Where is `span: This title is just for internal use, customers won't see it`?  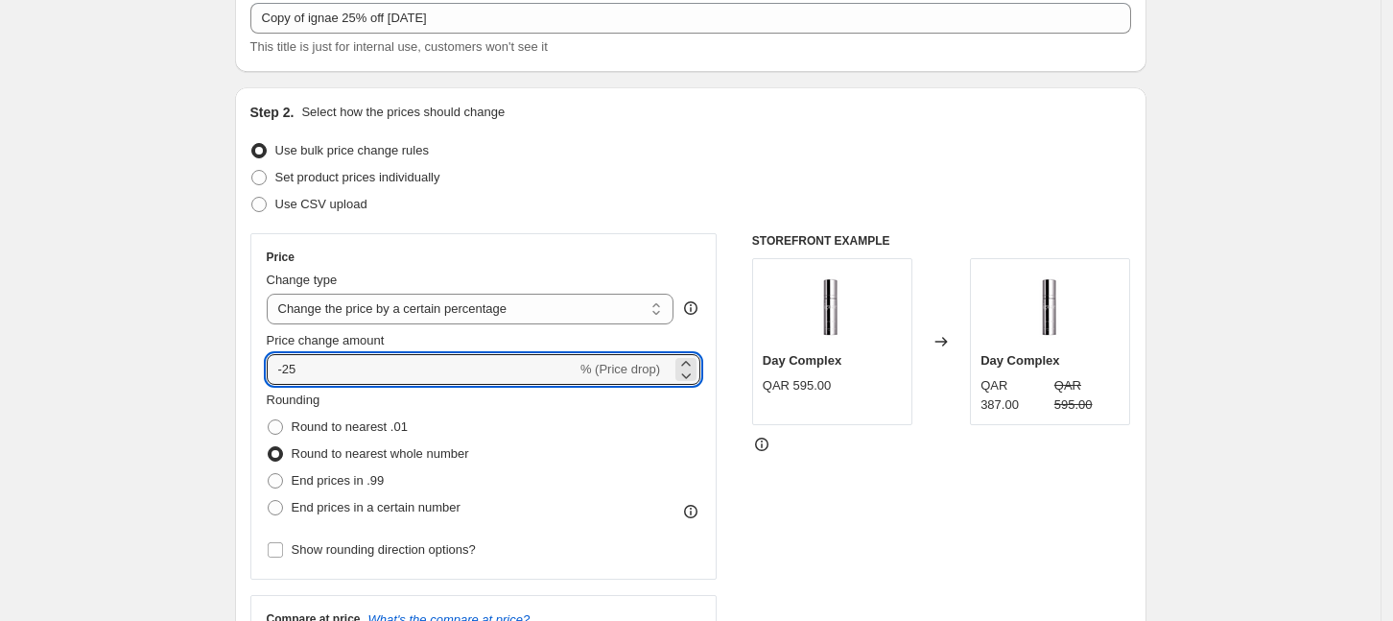
span: This title is just for internal use, customers won't see it is located at coordinates (399, 46).